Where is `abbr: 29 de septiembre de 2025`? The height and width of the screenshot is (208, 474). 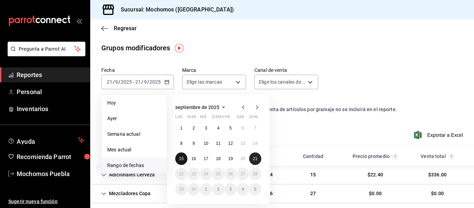 abbr: 29 de septiembre de 2025 is located at coordinates (181, 189).